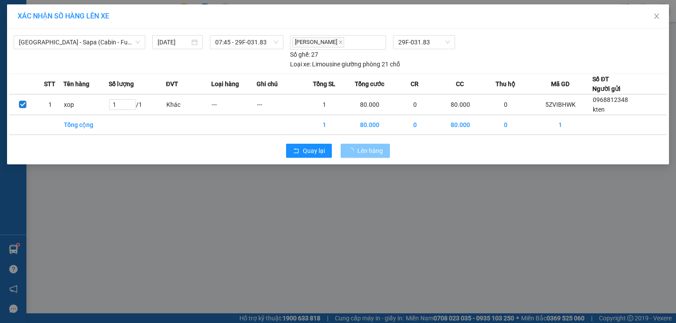  I want to click on h2: 5ZVIBHWK, so click(38, 58).